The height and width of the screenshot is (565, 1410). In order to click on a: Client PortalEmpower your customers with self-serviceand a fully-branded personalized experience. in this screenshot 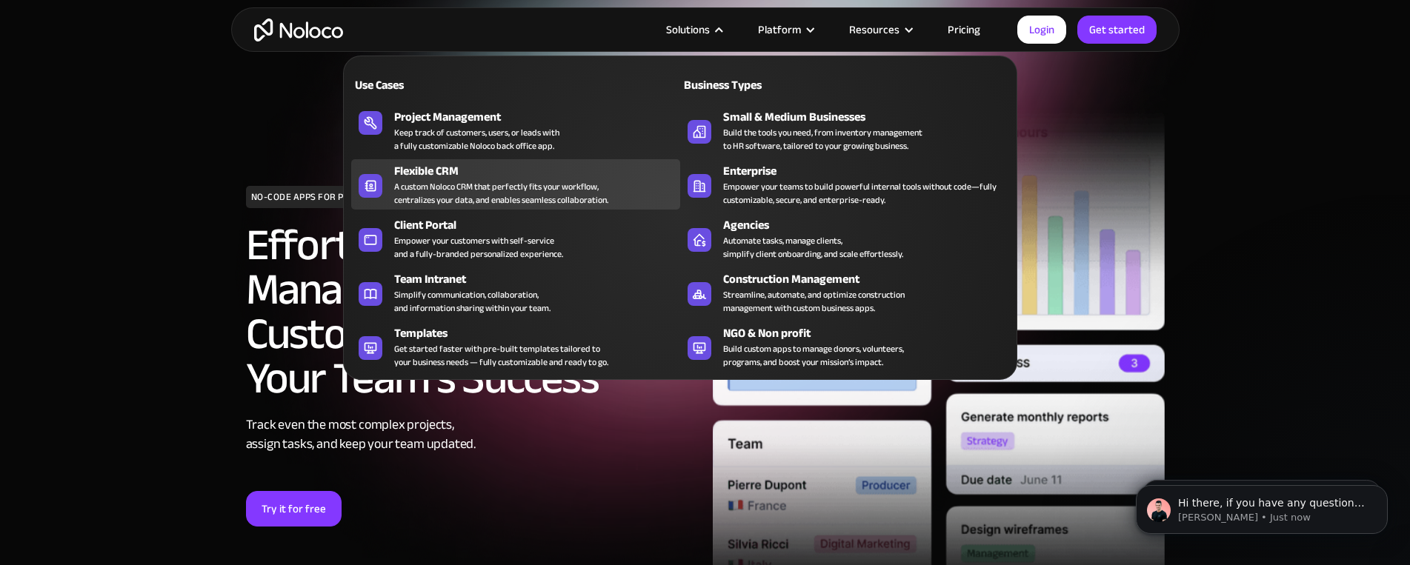, I will do `click(516, 239)`.